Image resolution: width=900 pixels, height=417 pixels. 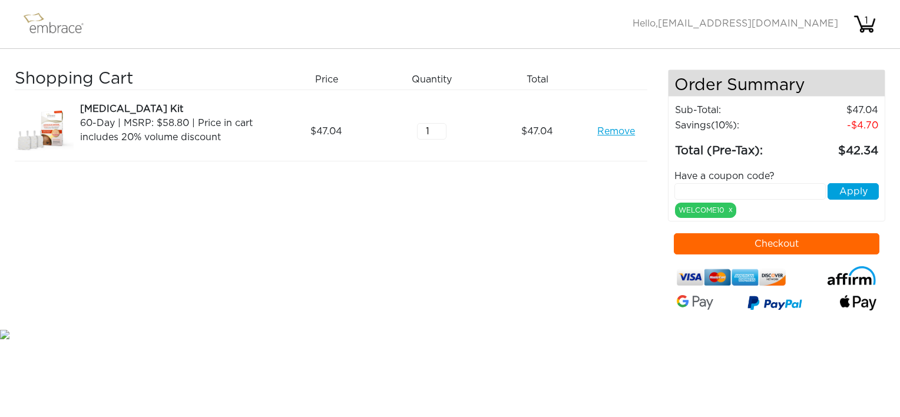 What do you see at coordinates (735, 24) in the screenshot?
I see `span: Hello,` at bounding box center [735, 24].